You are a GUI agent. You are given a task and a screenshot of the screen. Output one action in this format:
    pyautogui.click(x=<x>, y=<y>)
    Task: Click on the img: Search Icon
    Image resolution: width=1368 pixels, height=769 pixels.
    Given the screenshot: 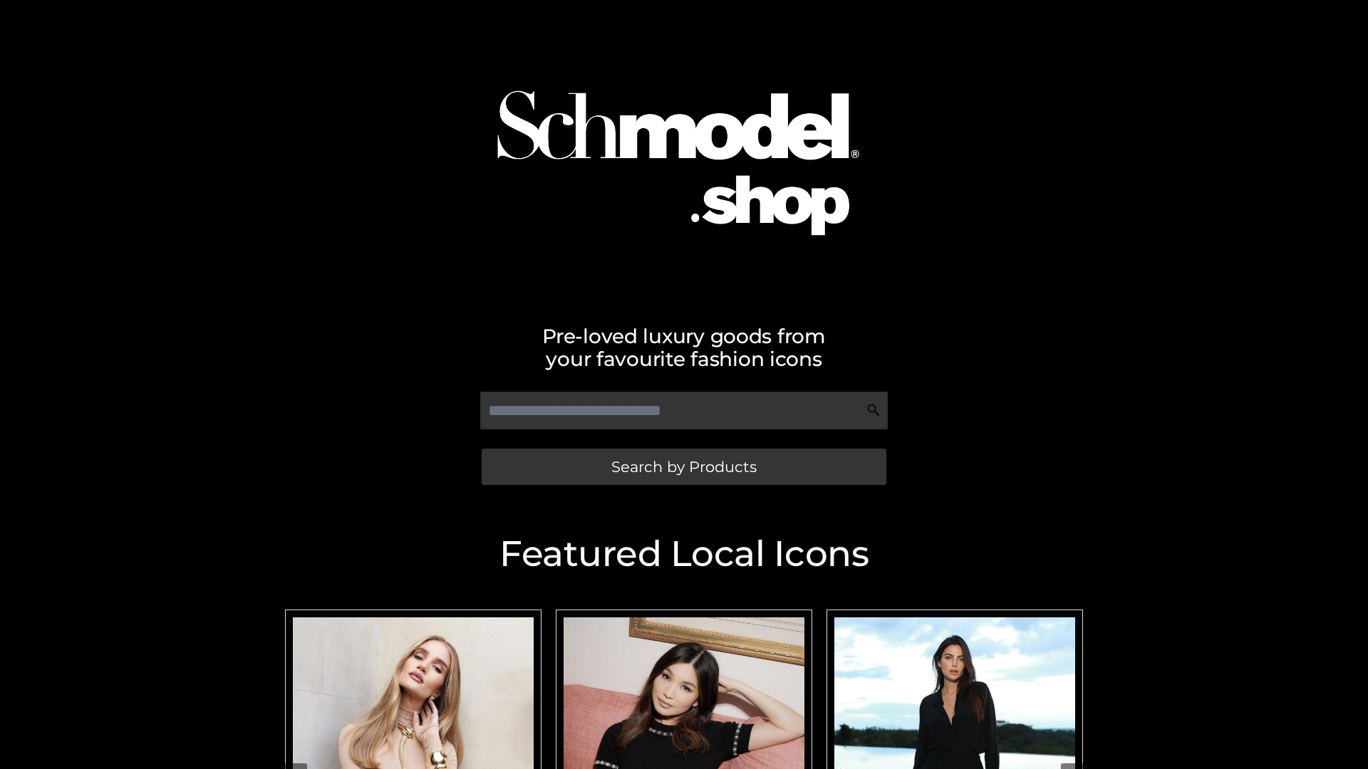 What is the action you would take?
    pyautogui.click(x=873, y=410)
    